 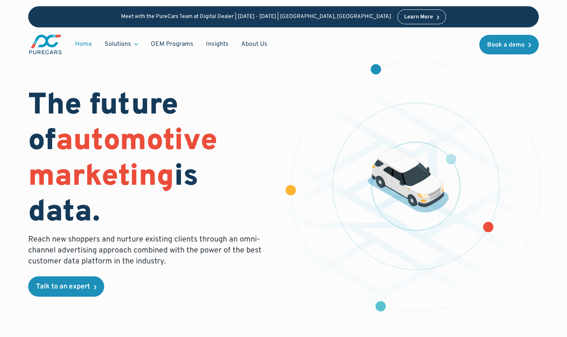 I want to click on a: Talk to an expert, so click(x=66, y=287).